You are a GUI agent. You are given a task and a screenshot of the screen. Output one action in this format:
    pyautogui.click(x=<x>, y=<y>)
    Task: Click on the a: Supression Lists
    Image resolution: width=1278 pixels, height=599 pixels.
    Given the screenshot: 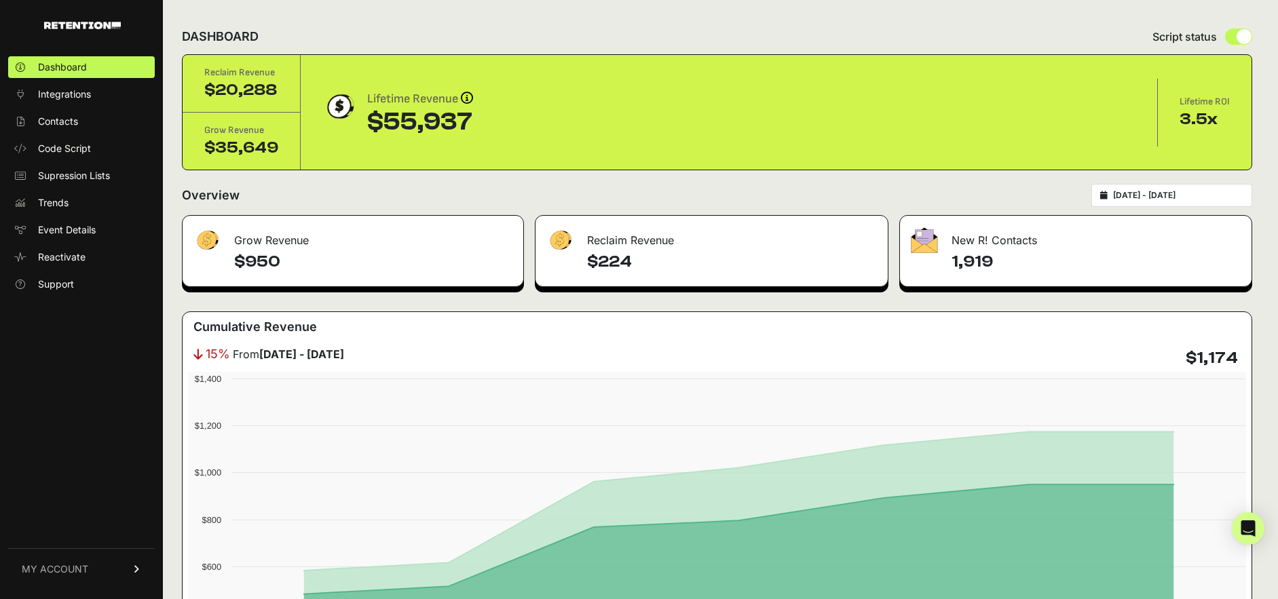 What is the action you would take?
    pyautogui.click(x=81, y=176)
    